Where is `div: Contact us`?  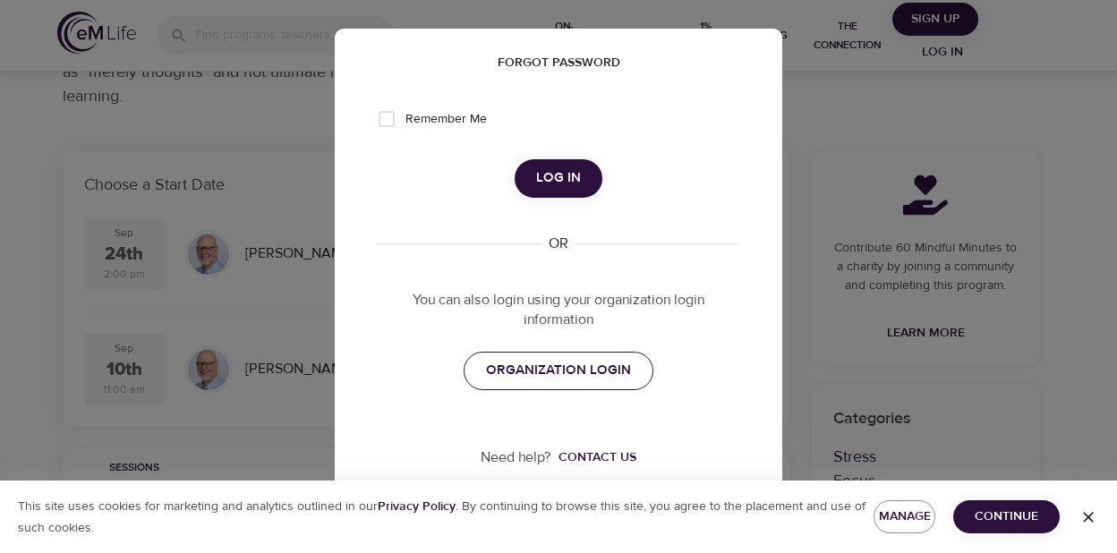
div: Contact us is located at coordinates (597, 457).